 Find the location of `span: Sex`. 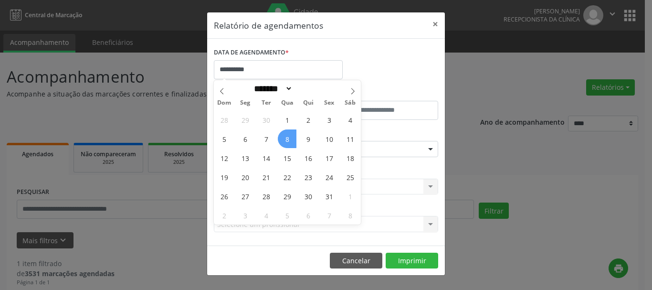

span: Sex is located at coordinates (329, 103).